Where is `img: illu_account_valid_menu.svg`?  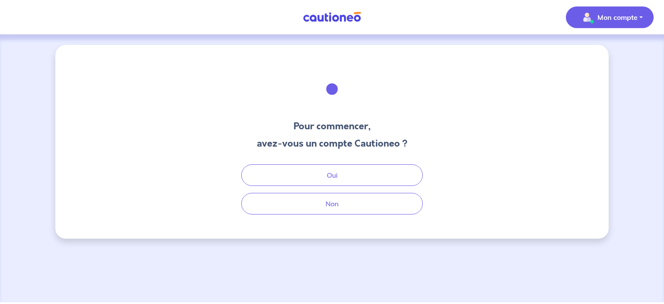 img: illu_account_valid_menu.svg is located at coordinates (587, 17).